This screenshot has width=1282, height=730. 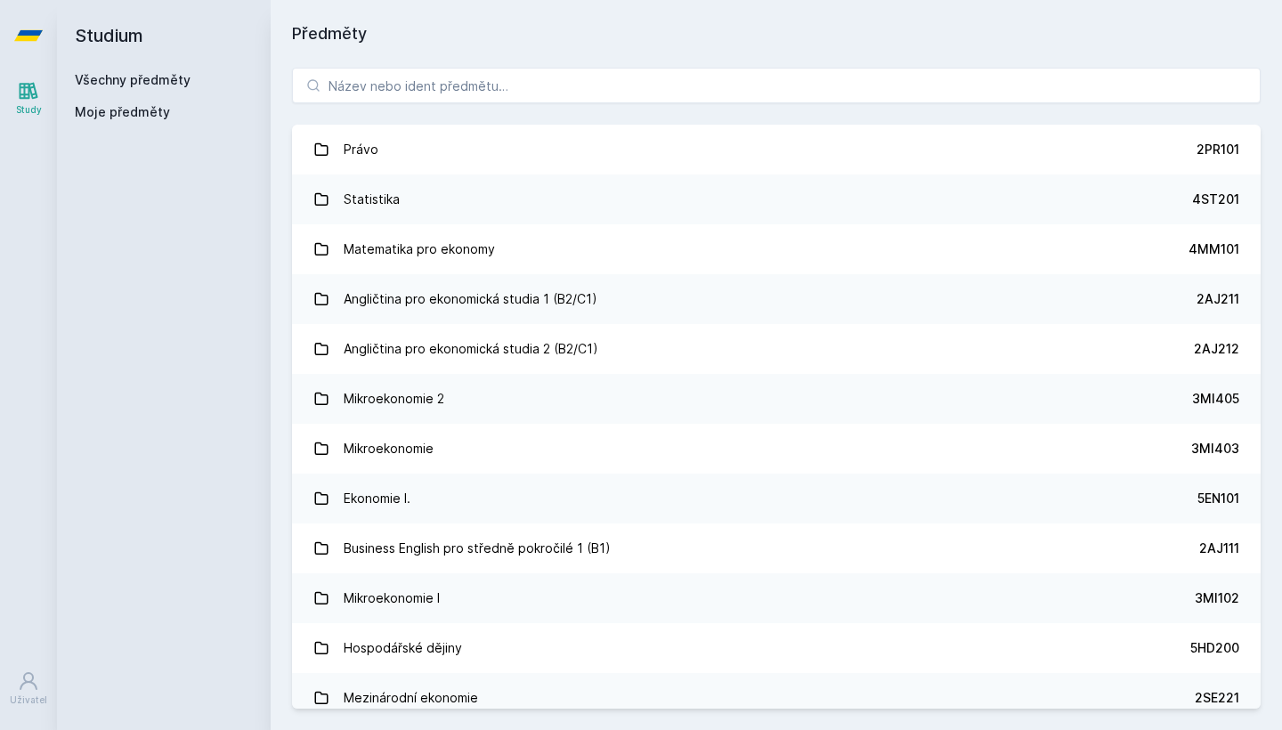 What do you see at coordinates (133, 79) in the screenshot?
I see `a: Všechny předměty` at bounding box center [133, 79].